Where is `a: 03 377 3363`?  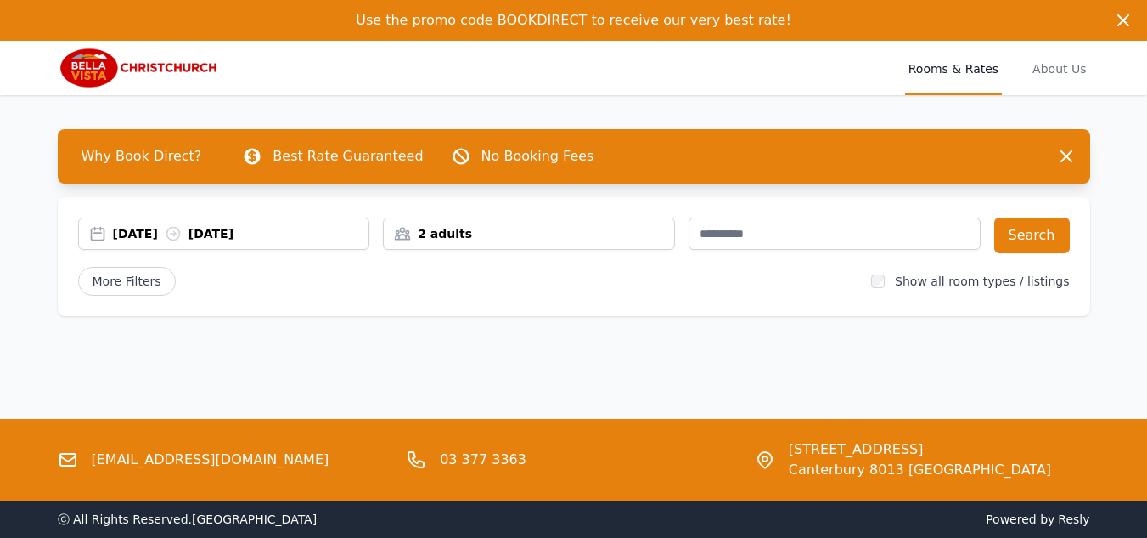 a: 03 377 3363 is located at coordinates (483, 459).